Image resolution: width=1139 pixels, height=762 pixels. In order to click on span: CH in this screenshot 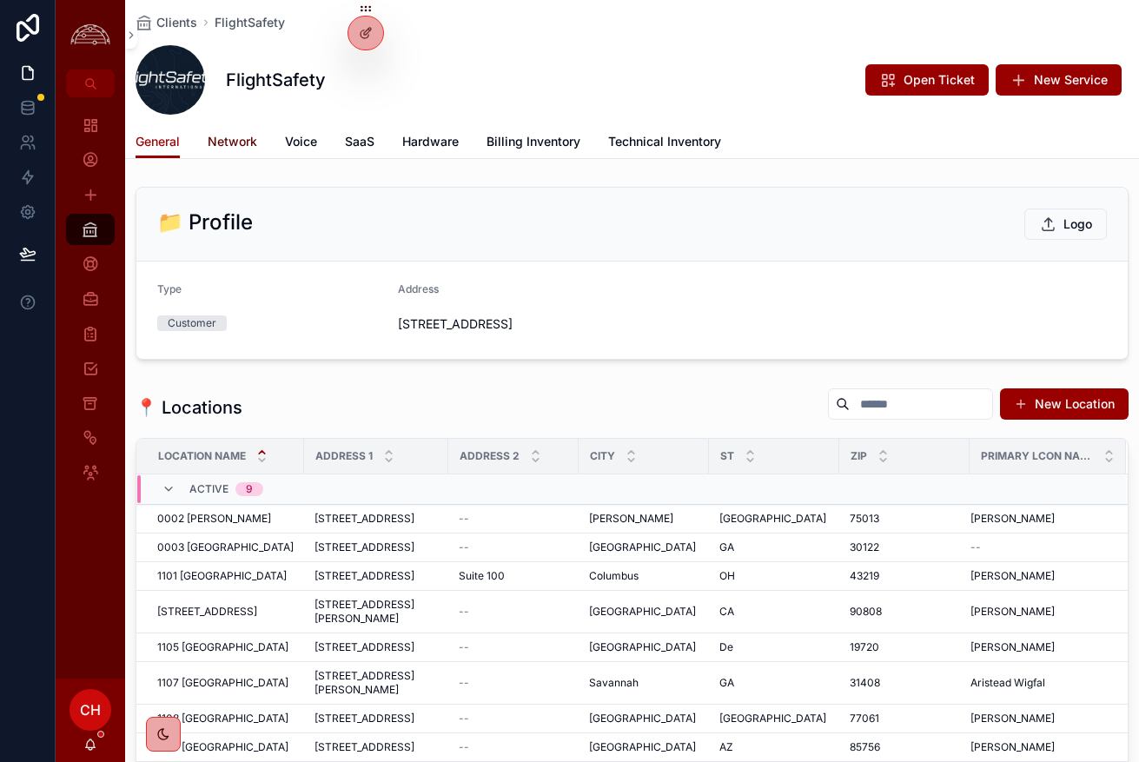, I will do `click(90, 710)`.